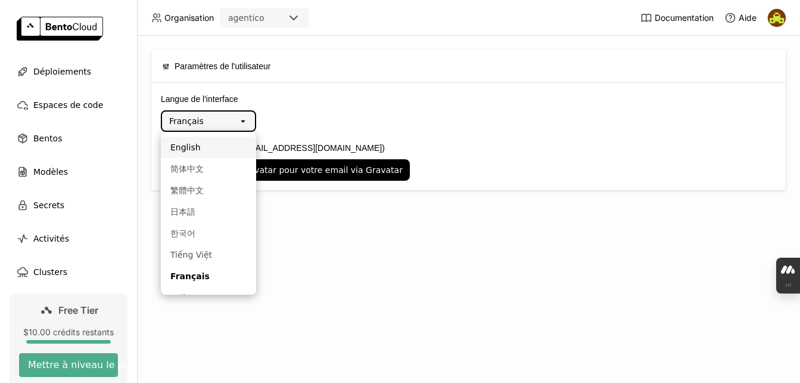 The height and width of the screenshot is (383, 800). I want to click on span: Paramètres de l'utilisateur, so click(222, 66).